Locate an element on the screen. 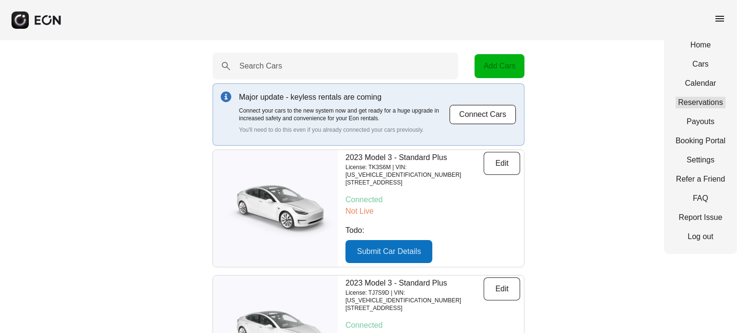 This screenshot has width=737, height=333. a: Booking Portal is located at coordinates (700, 141).